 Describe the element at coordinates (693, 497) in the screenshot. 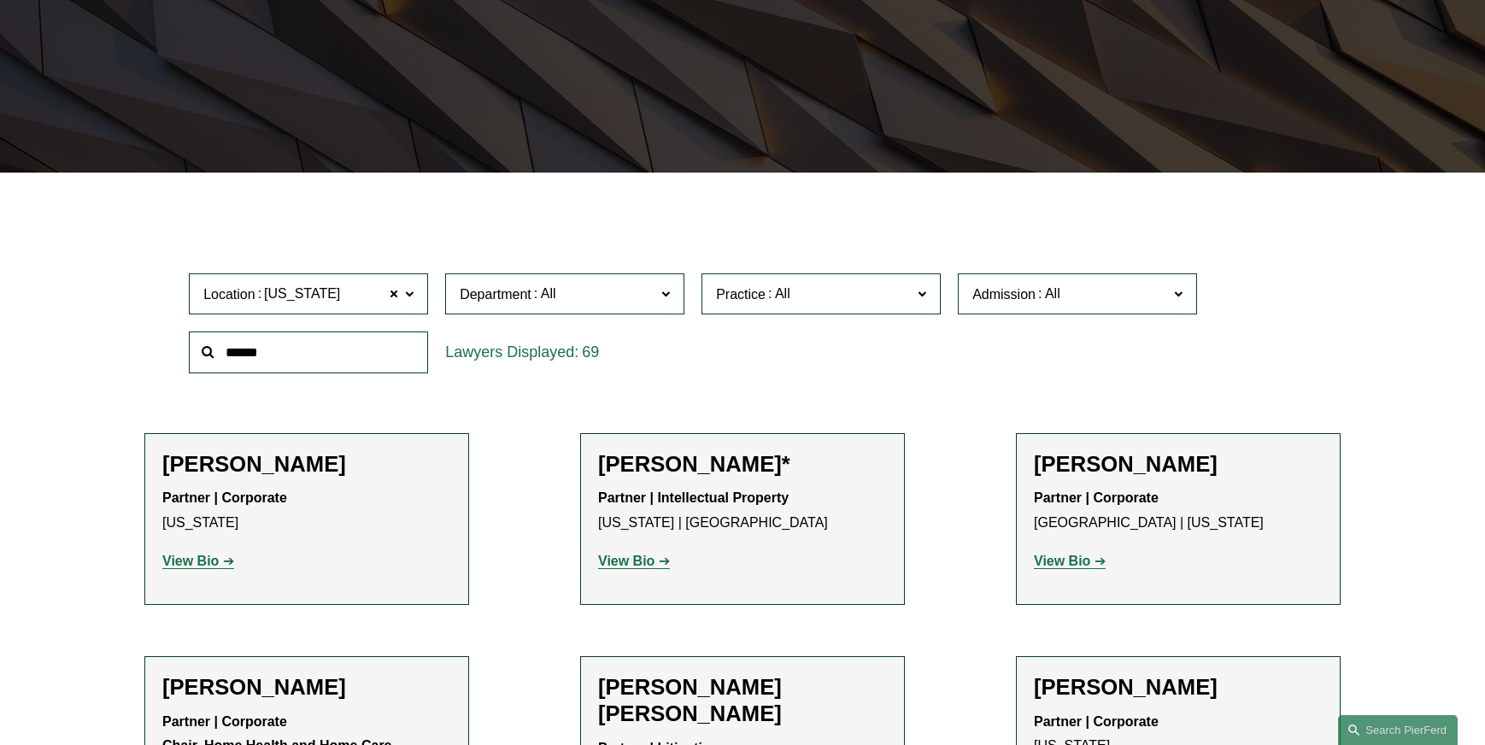

I see `strong: Partner | Intellectual Property` at that location.